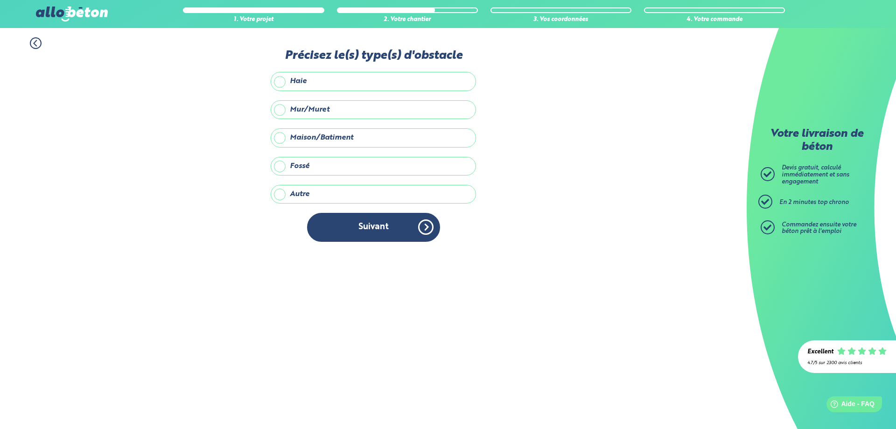  I want to click on label: Mur/Muret, so click(373, 110).